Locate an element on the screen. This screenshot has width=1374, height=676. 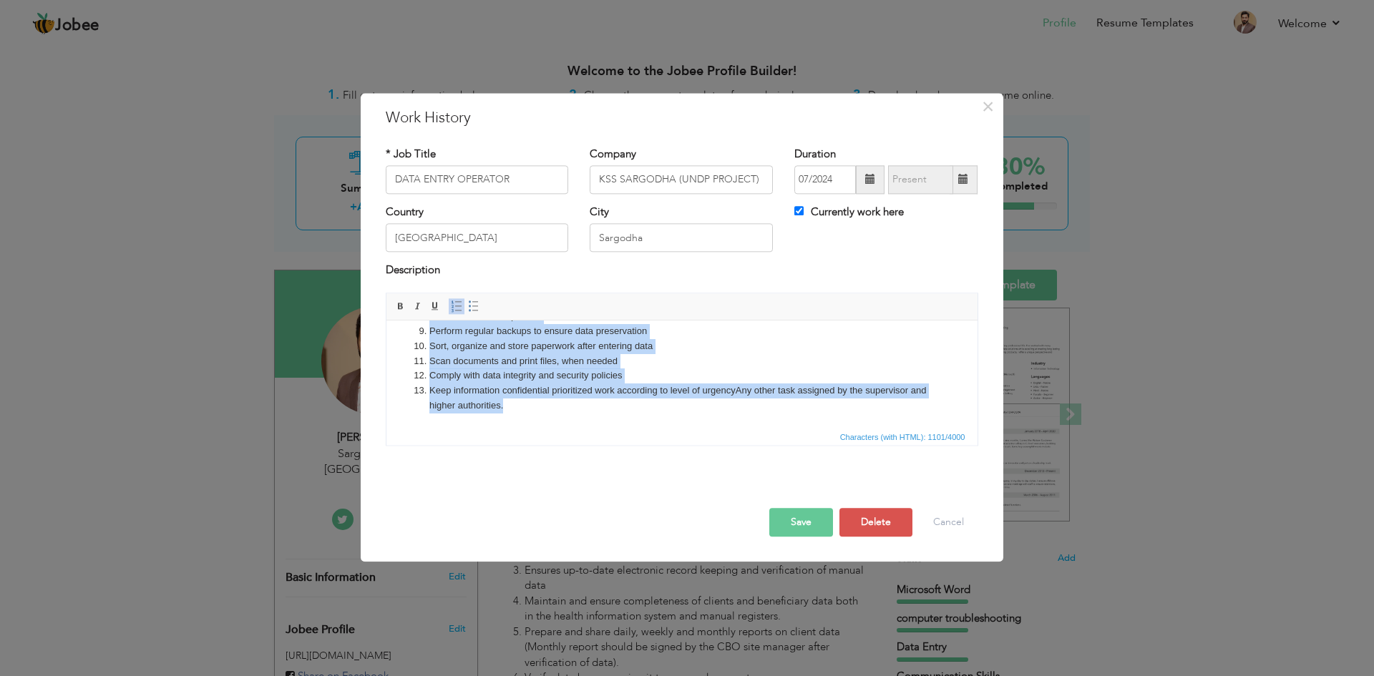
input: From is located at coordinates (825, 180).